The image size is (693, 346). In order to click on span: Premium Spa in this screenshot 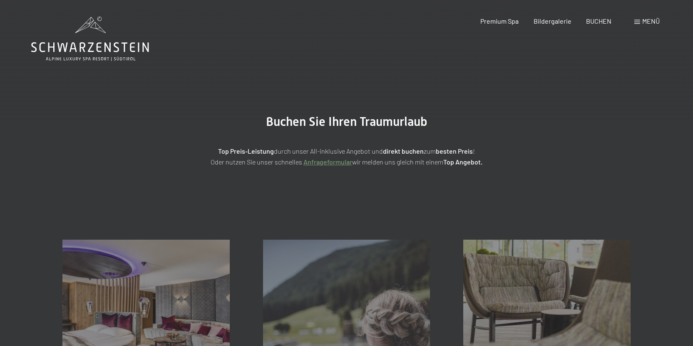, I will do `click(499, 21)`.